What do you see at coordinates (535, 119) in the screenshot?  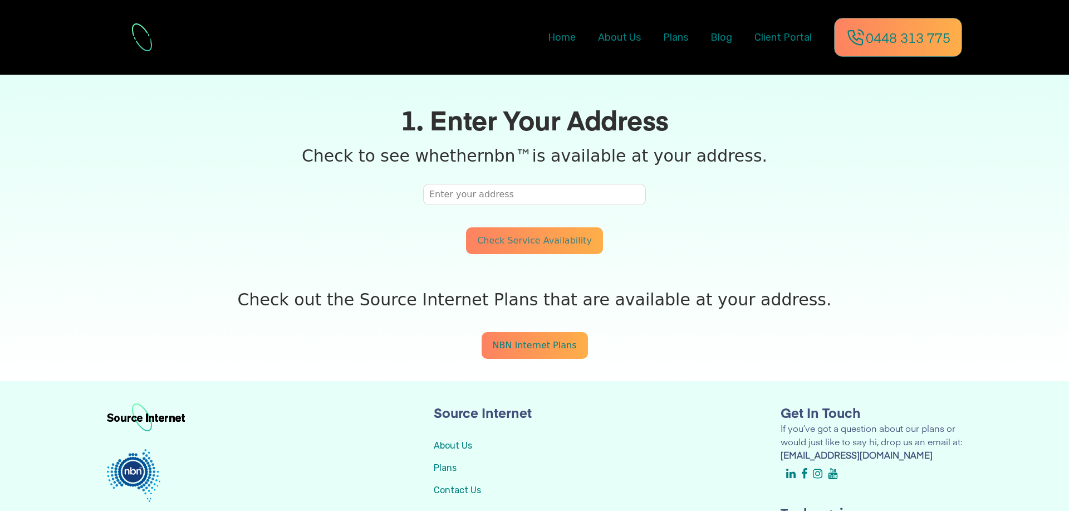 I see `h1: 1. Enter Your Address` at bounding box center [535, 119].